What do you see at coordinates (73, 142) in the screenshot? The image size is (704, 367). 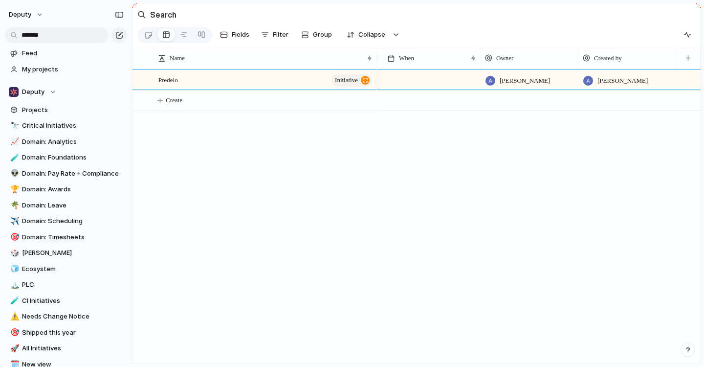 I see `span: Domain: Analytics` at bounding box center [73, 142].